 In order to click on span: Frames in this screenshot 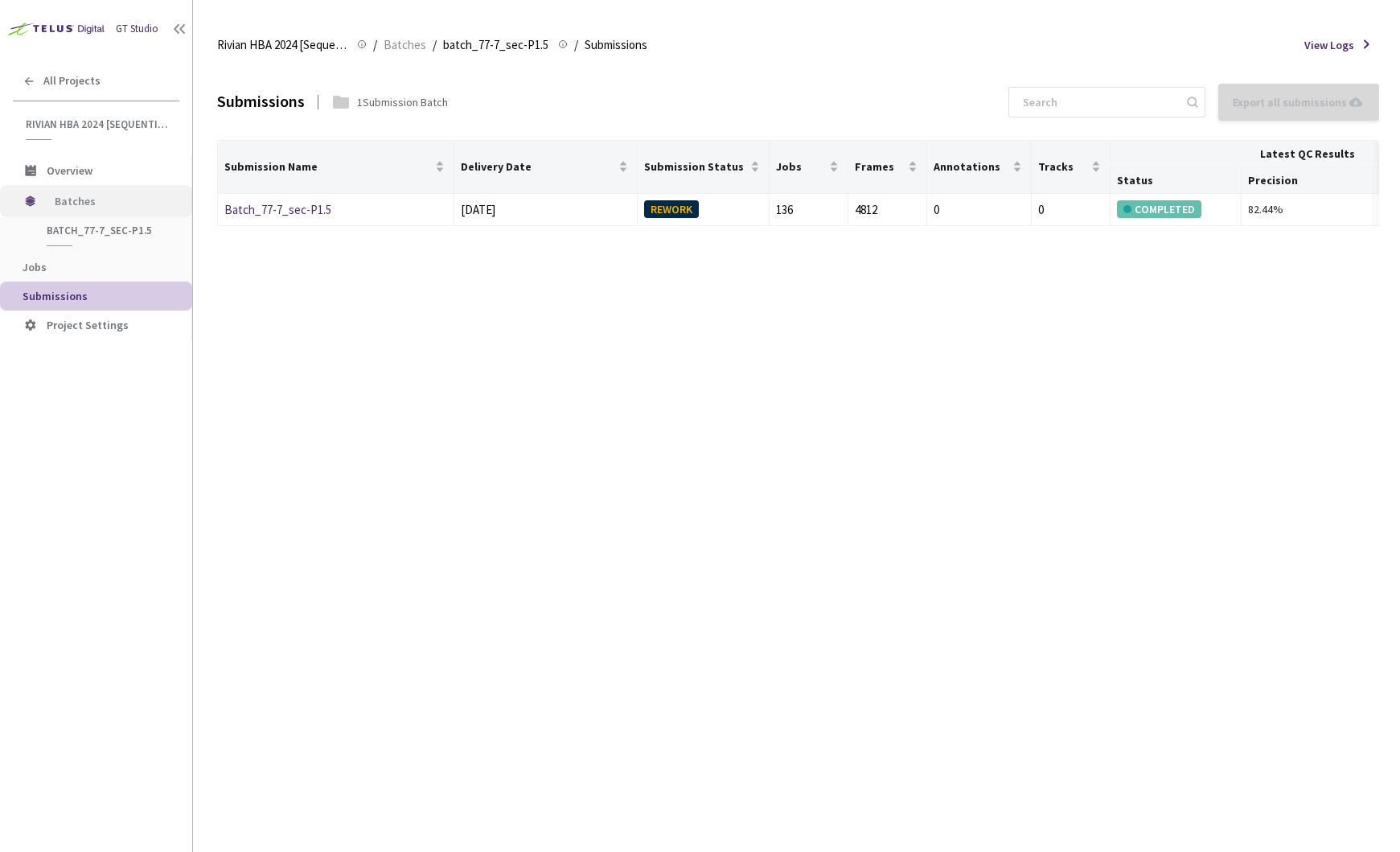, I will do `click(879, 166)`.